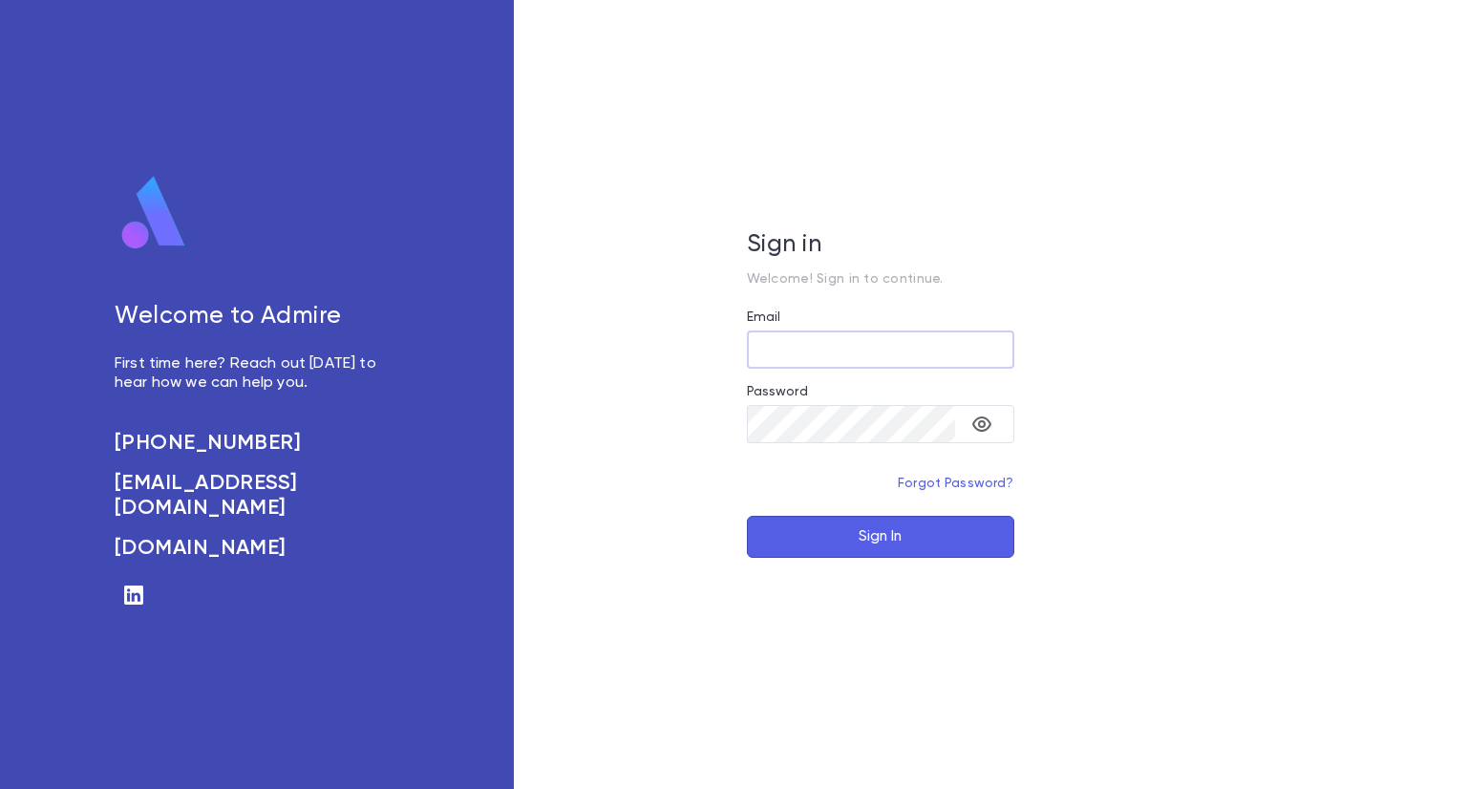 The width and height of the screenshot is (1467, 789). I want to click on h5: Sign in, so click(881, 245).